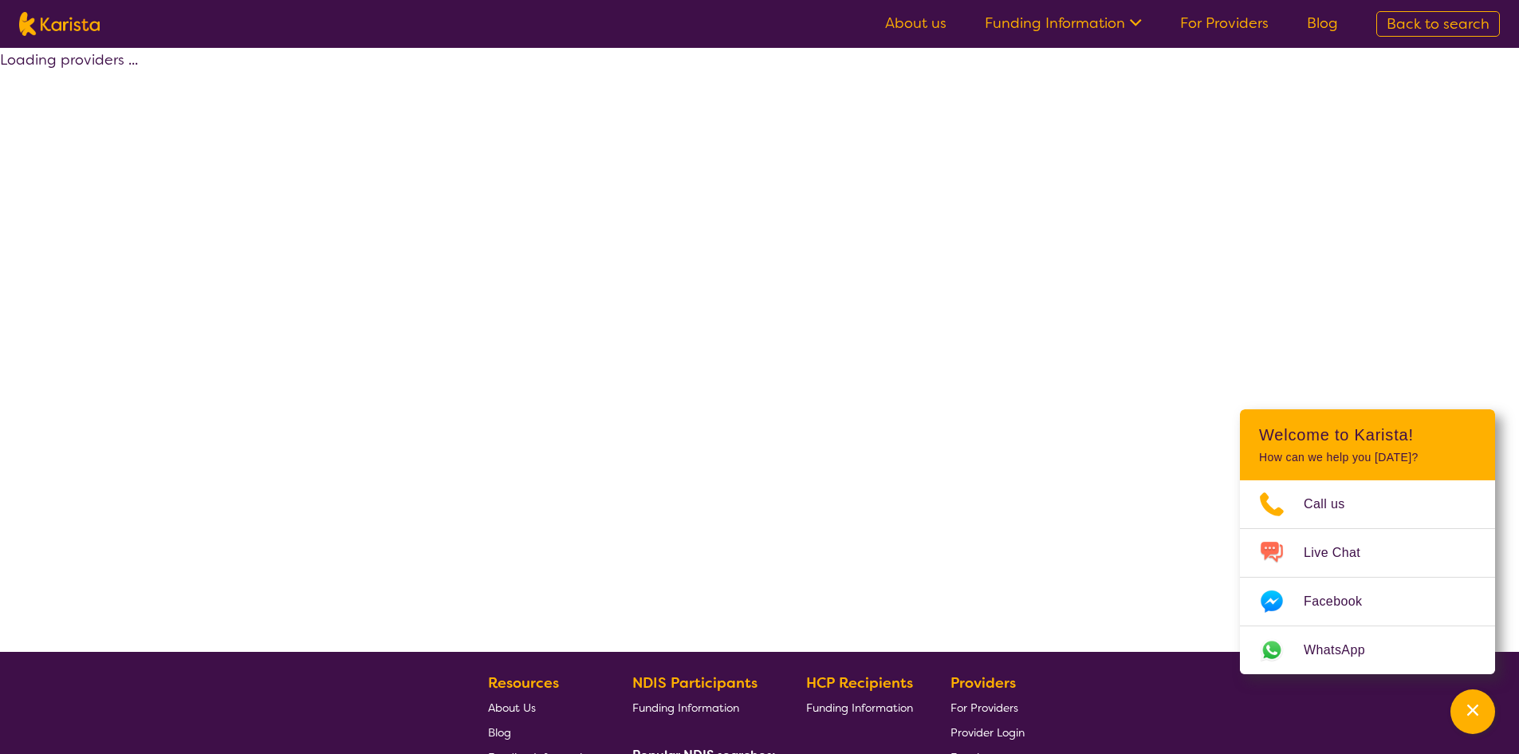 This screenshot has width=1519, height=754. I want to click on a: About Us, so click(542, 707).